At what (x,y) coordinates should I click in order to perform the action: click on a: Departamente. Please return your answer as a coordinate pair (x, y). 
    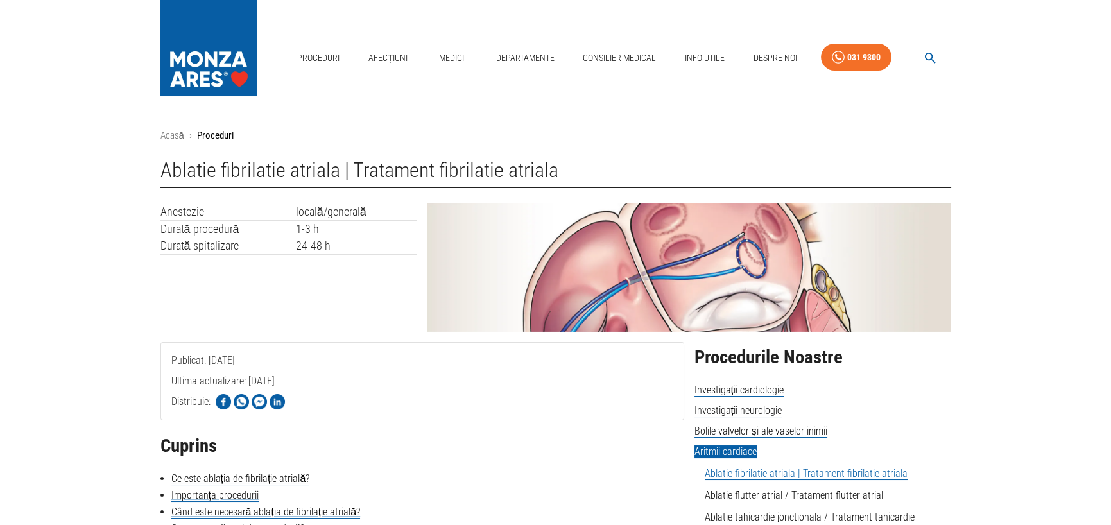
    Looking at the image, I should click on (525, 58).